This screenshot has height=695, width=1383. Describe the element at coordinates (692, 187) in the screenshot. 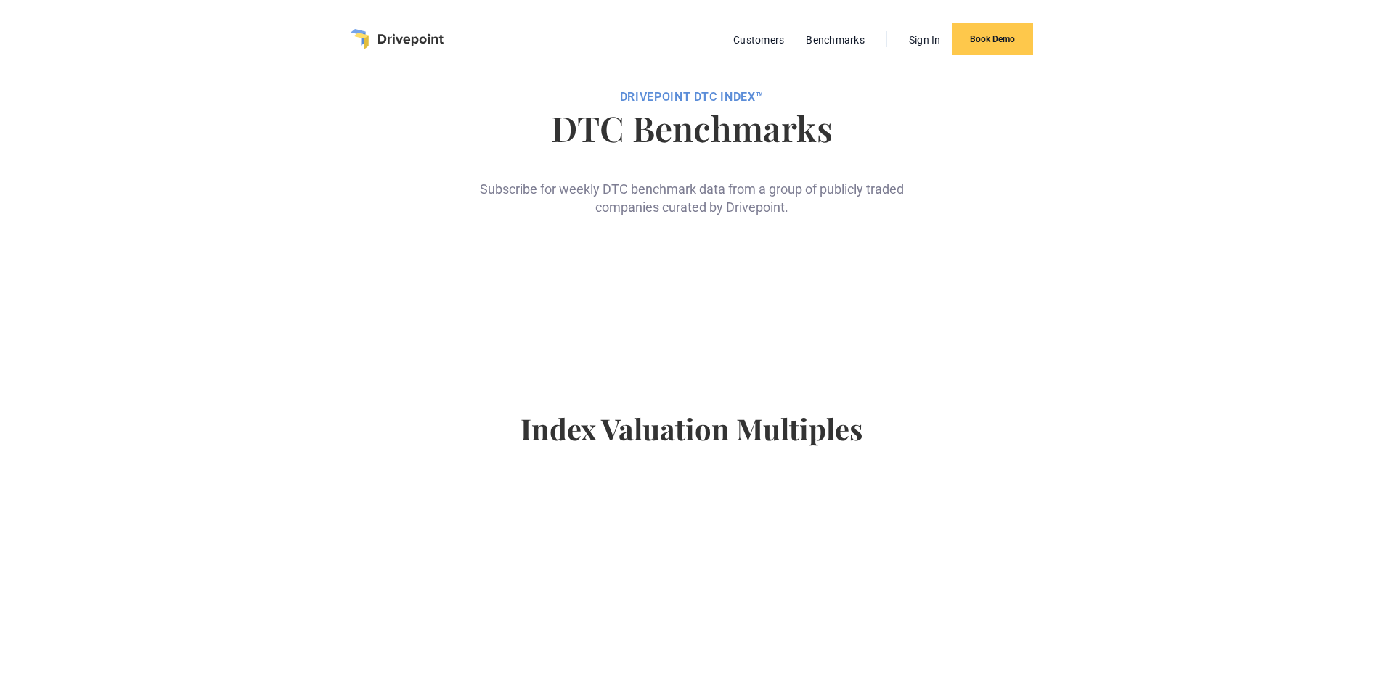

I see `div: Subscribe for weekly DTC benchmark data from a group of publicly traded companies curated by Driv...` at that location.